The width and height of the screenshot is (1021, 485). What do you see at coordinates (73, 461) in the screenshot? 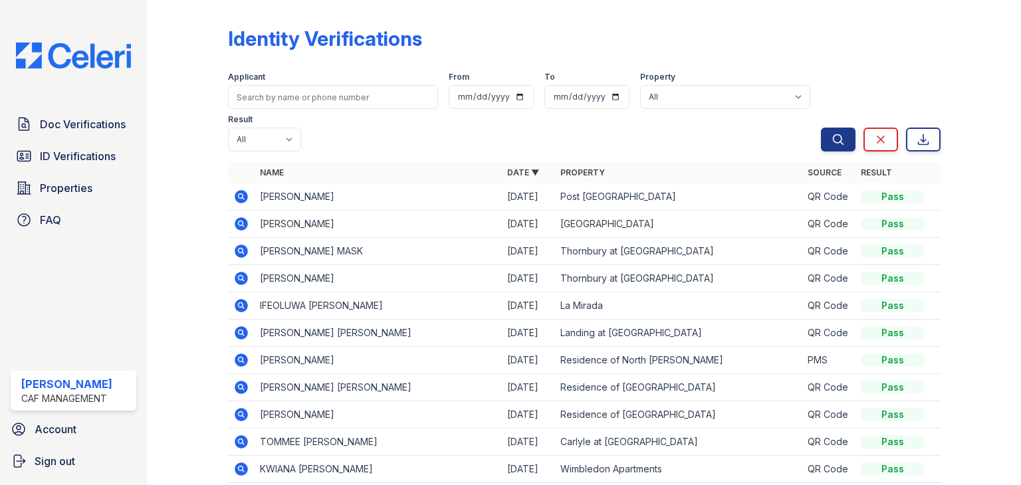
I see `a: Sign out` at bounding box center [73, 461].